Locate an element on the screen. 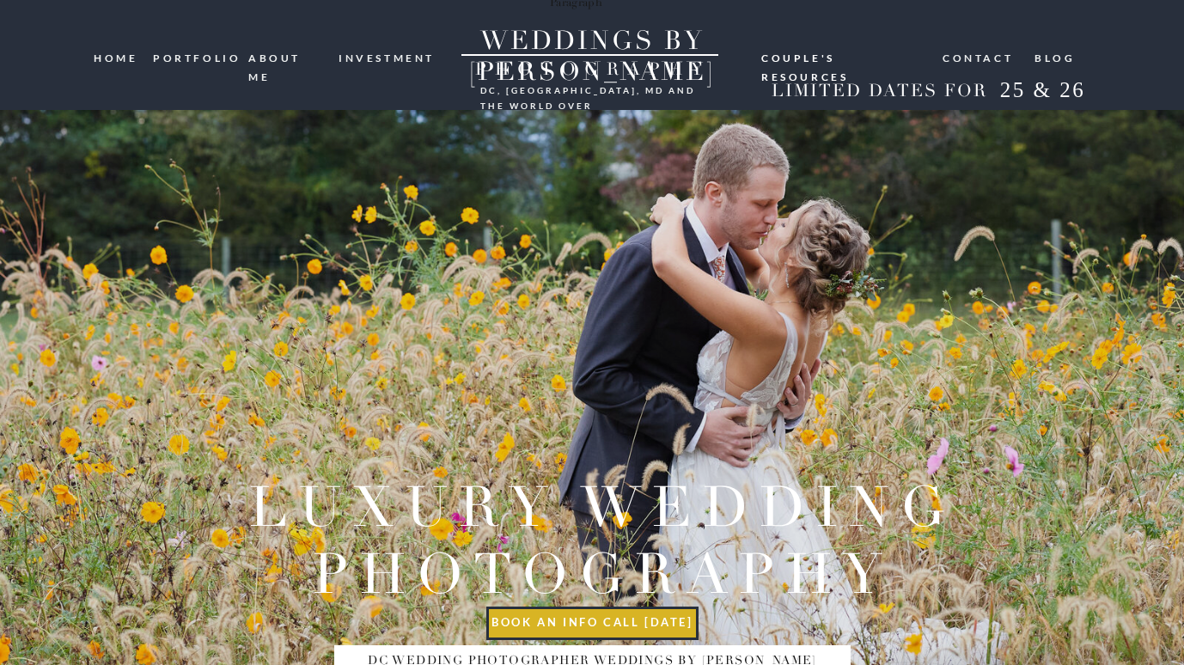 This screenshot has width=1184, height=665. a: blog is located at coordinates (1055, 57).